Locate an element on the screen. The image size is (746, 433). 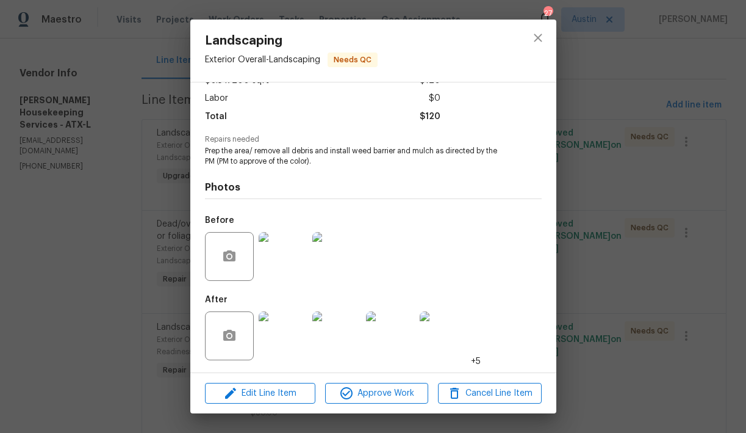
h4: Photos is located at coordinates (373, 187).